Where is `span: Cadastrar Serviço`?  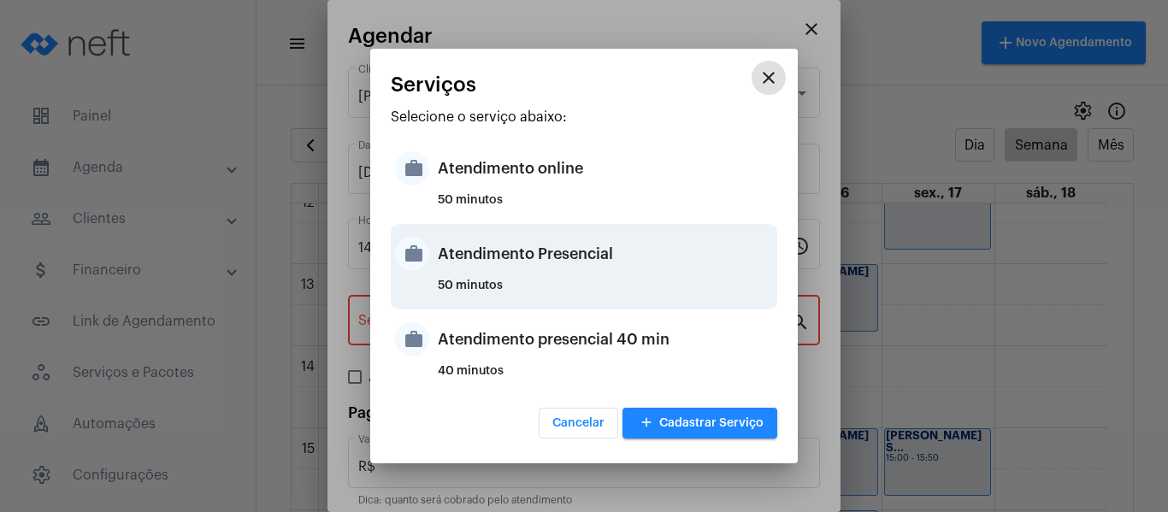
span: Cadastrar Serviço is located at coordinates (700, 423).